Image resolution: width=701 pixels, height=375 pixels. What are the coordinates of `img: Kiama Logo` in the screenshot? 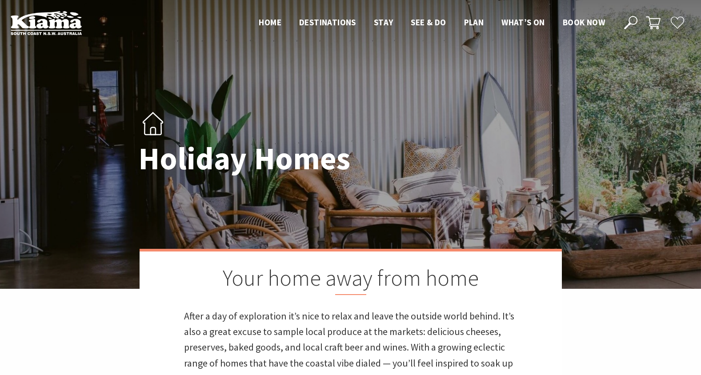 It's located at (46, 23).